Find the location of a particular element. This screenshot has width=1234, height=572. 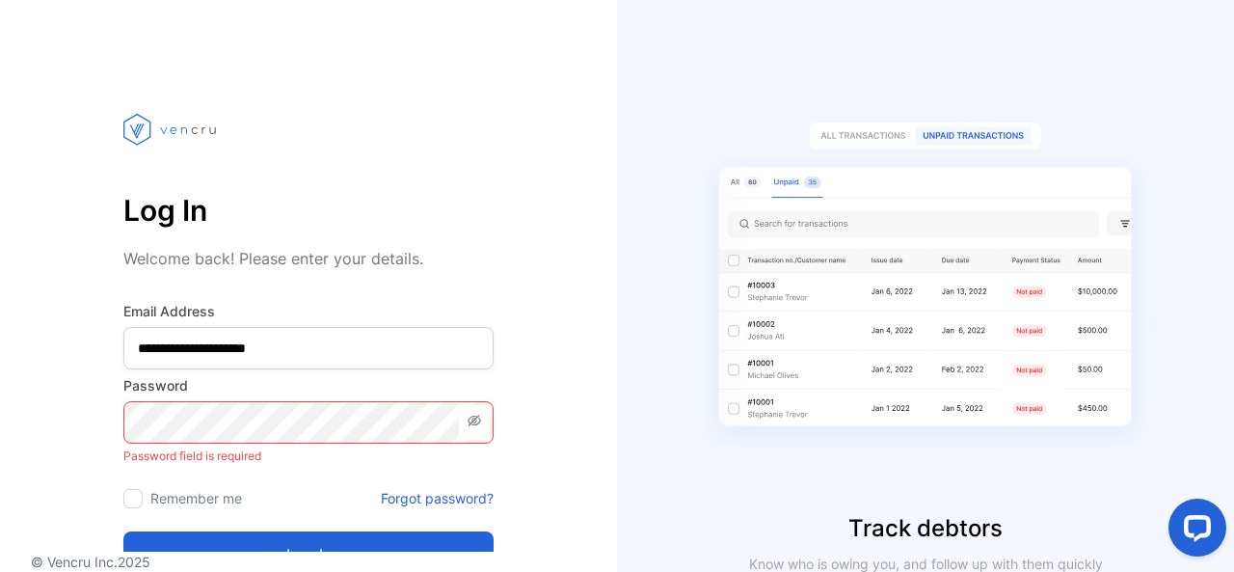

p: Log In is located at coordinates (309, 210).